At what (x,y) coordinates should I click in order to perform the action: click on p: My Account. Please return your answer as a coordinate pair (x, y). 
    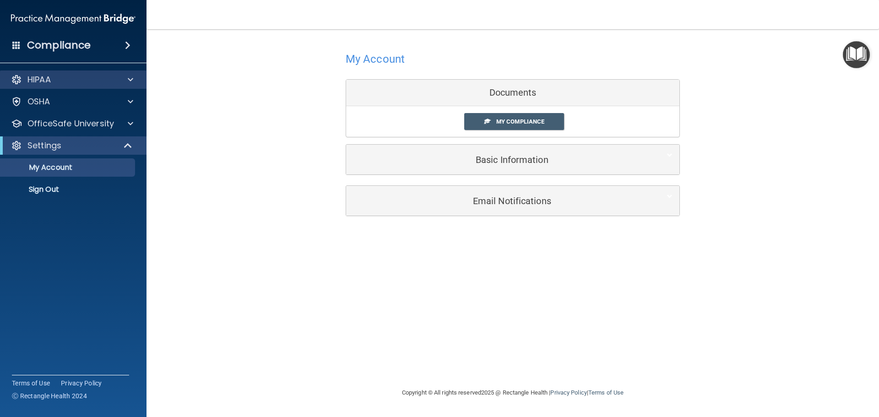
    Looking at the image, I should click on (68, 168).